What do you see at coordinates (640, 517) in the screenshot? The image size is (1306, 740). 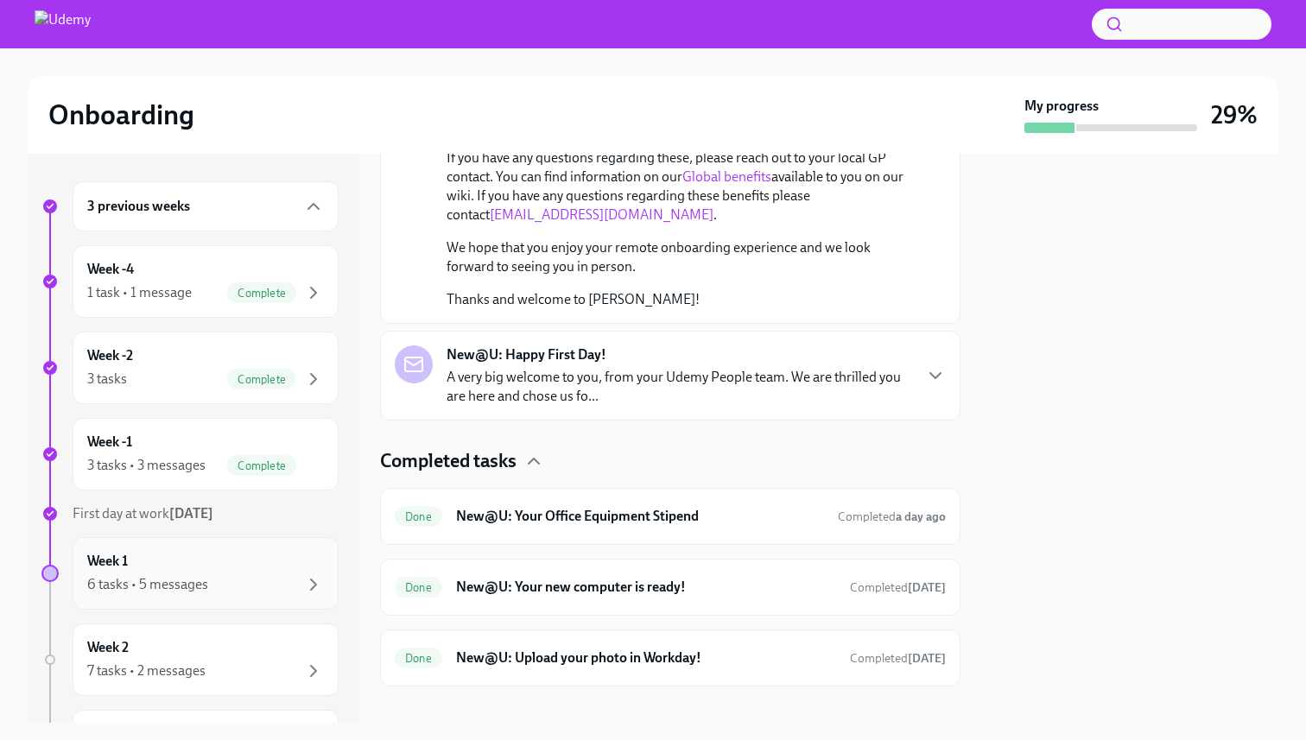 I see `h6: New@U: Your Office Equipment Stipend` at bounding box center [640, 517].